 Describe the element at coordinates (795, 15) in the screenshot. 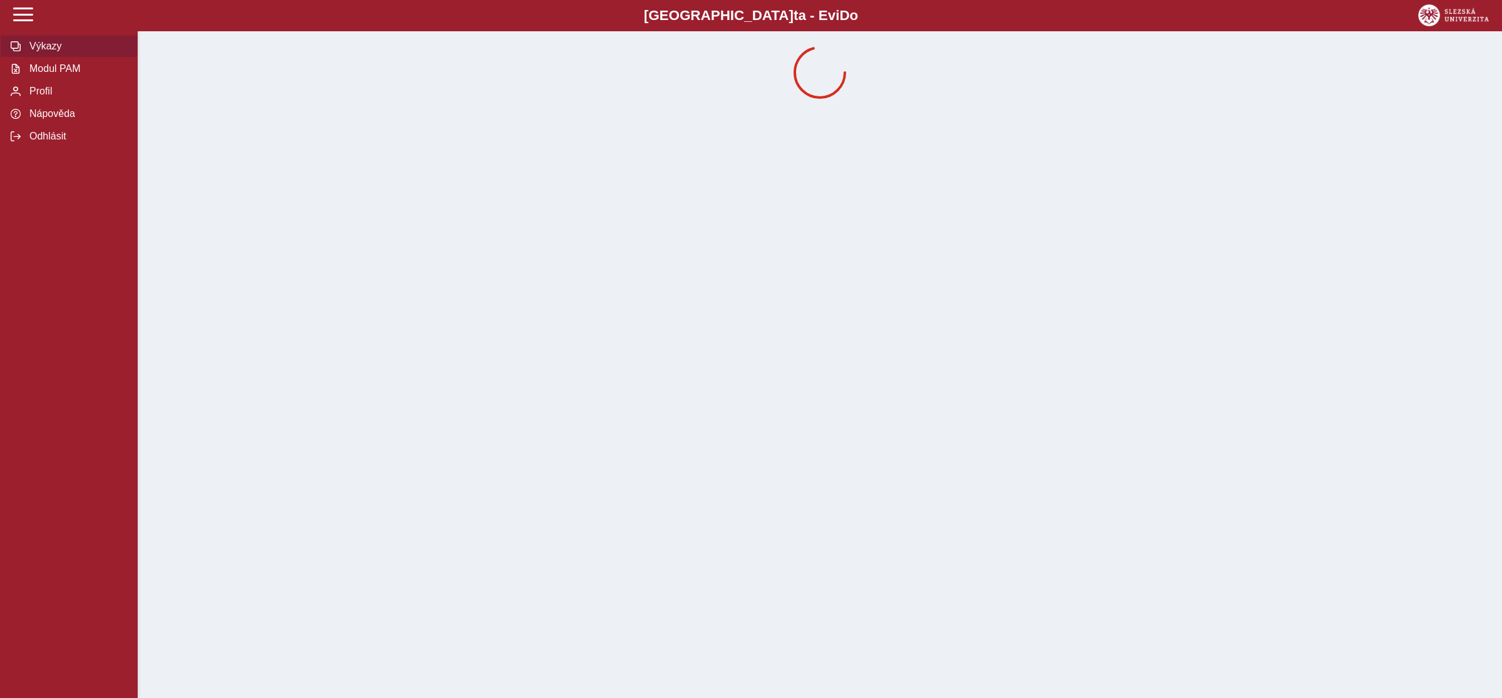

I see `span: t` at that location.